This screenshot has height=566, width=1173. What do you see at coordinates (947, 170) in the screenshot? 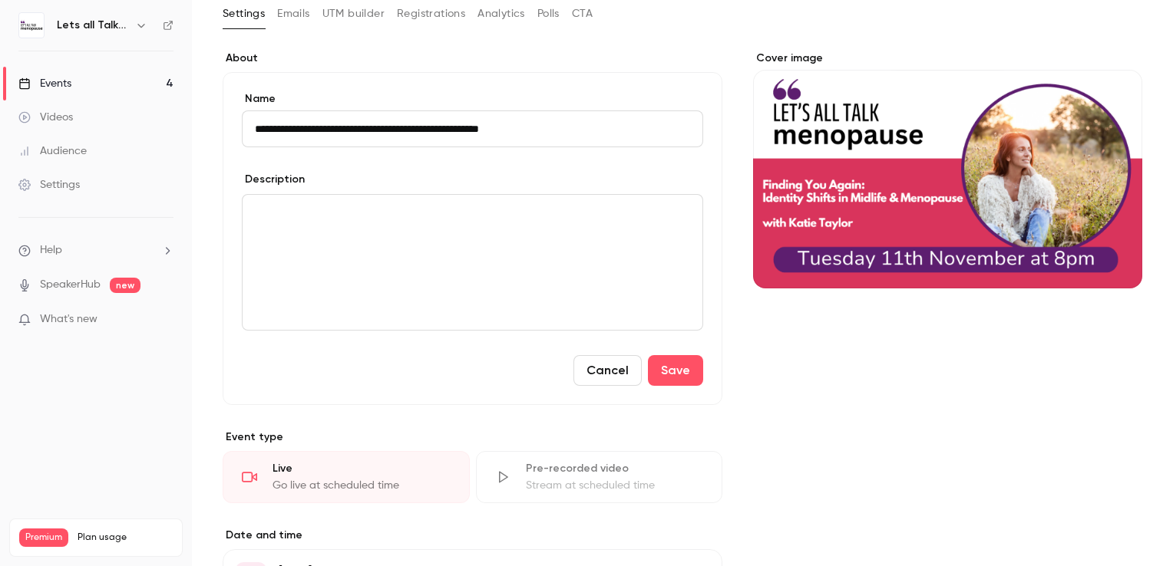
I see `section: Cover image` at bounding box center [947, 170].